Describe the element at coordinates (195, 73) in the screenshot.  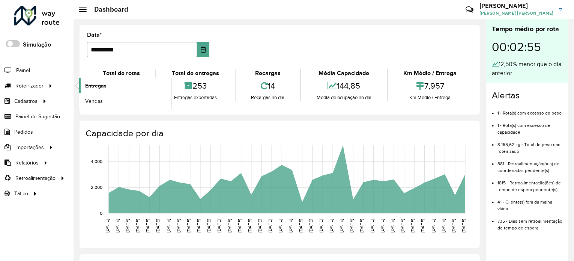
I see `div: Total de entregas` at that location.